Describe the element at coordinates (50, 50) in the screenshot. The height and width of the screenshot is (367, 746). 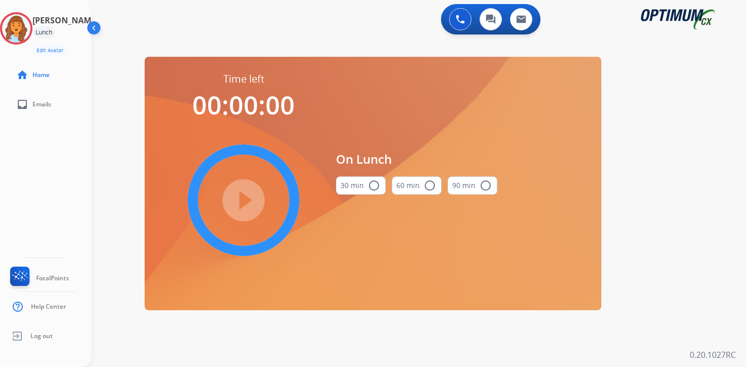
I see `button: Edit Avatar` at that location.